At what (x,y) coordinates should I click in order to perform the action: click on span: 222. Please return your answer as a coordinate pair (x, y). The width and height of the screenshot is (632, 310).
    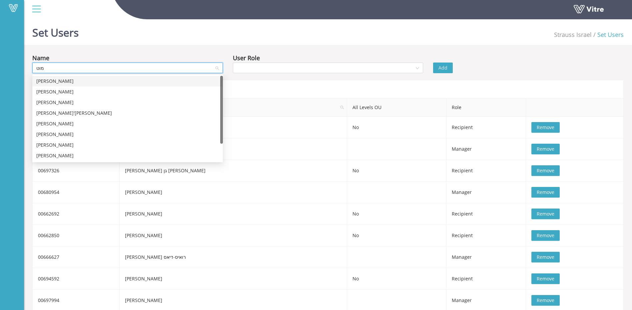
    Looking at the image, I should click on (572, 35).